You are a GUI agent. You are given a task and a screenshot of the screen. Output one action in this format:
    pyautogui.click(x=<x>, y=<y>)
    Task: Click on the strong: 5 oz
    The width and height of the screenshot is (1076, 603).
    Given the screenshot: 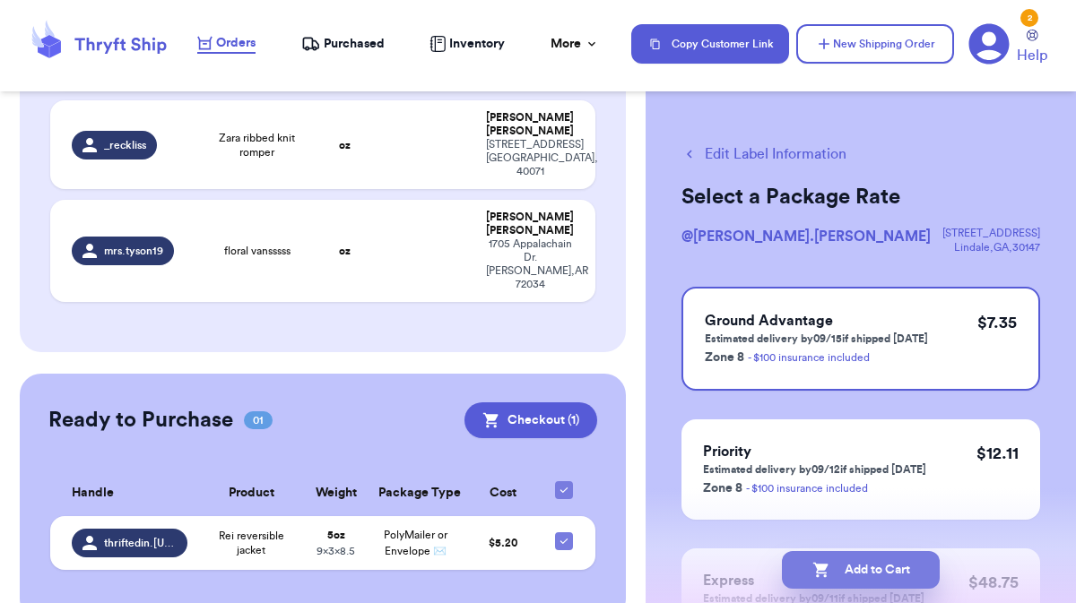 What is the action you would take?
    pyautogui.click(x=336, y=535)
    